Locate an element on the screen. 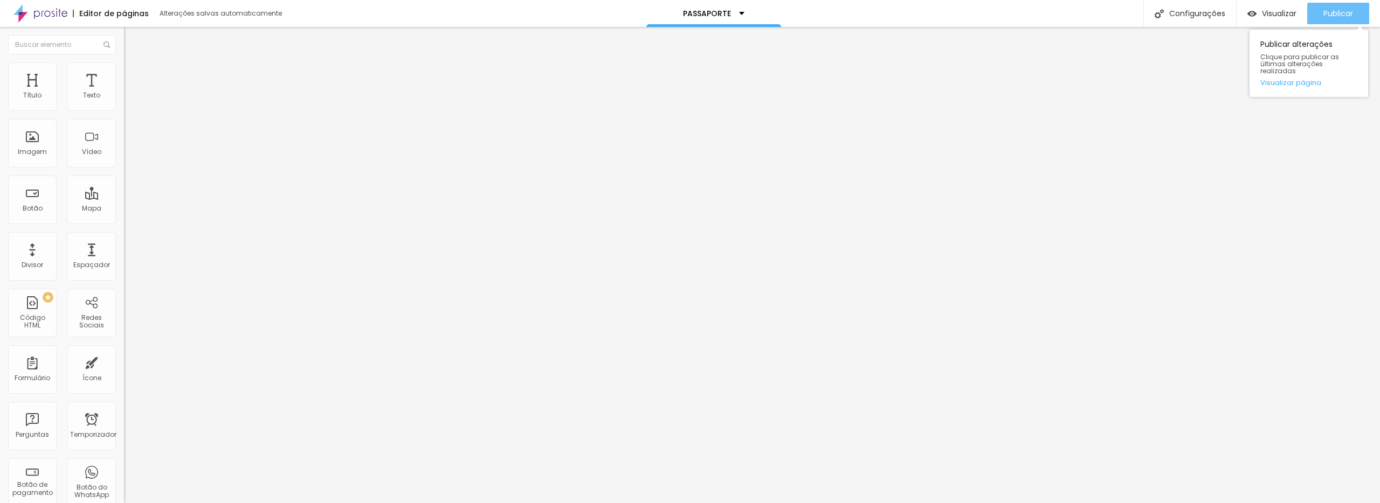 The height and width of the screenshot is (503, 1380). button: Visualizar is located at coordinates (1272, 13).